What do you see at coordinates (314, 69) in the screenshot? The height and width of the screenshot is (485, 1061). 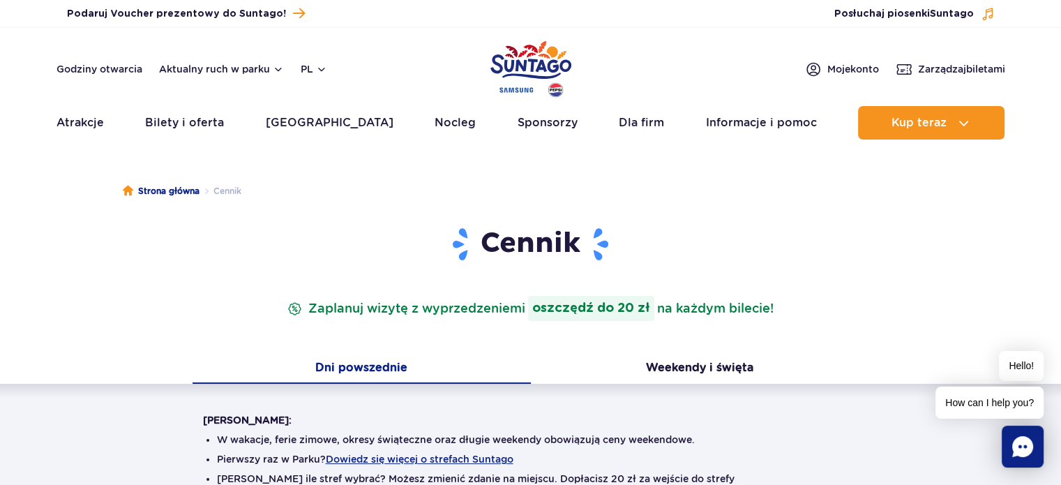 I see `button: pl` at bounding box center [314, 69].